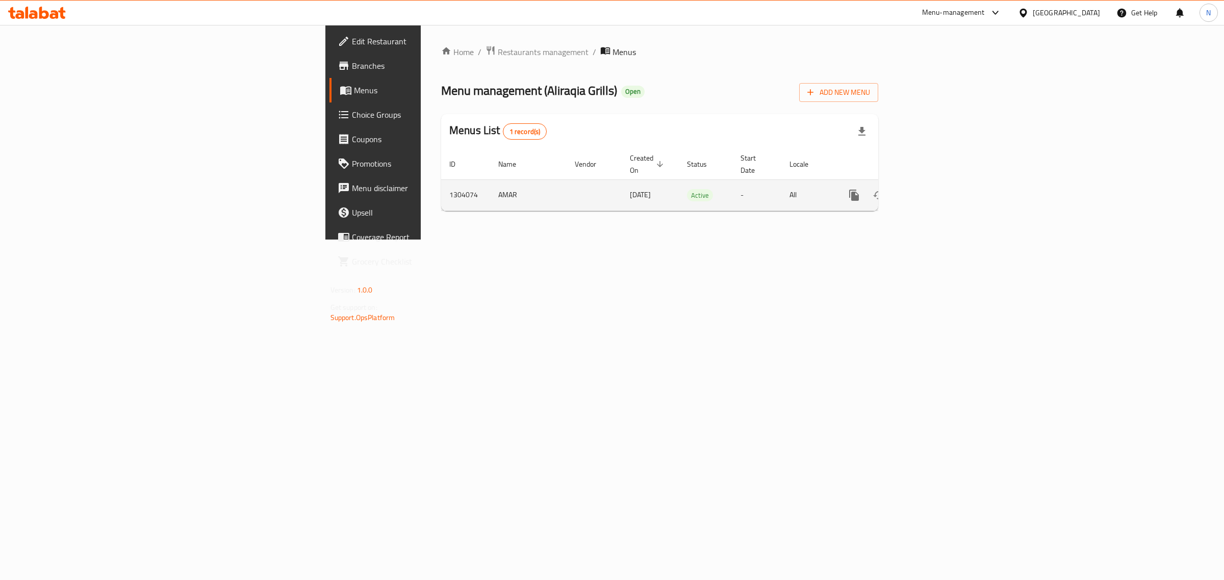 This screenshot has height=580, width=1224. Describe the element at coordinates (429, 139) in the screenshot. I see `a: Coupons` at that location.